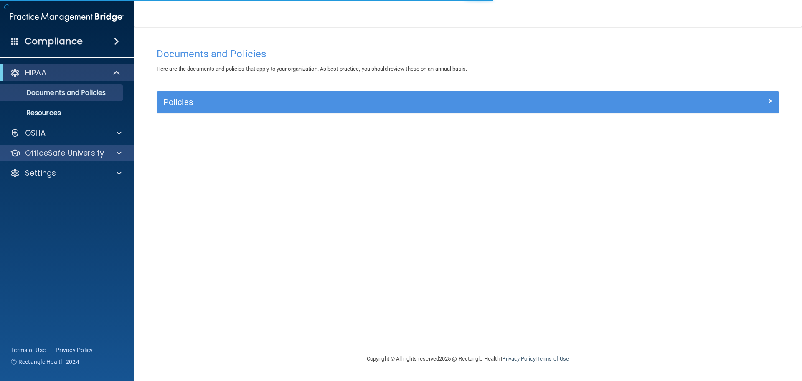 The height and width of the screenshot is (381, 802). What do you see at coordinates (62, 93) in the screenshot?
I see `p: Documents and Policies` at bounding box center [62, 93].